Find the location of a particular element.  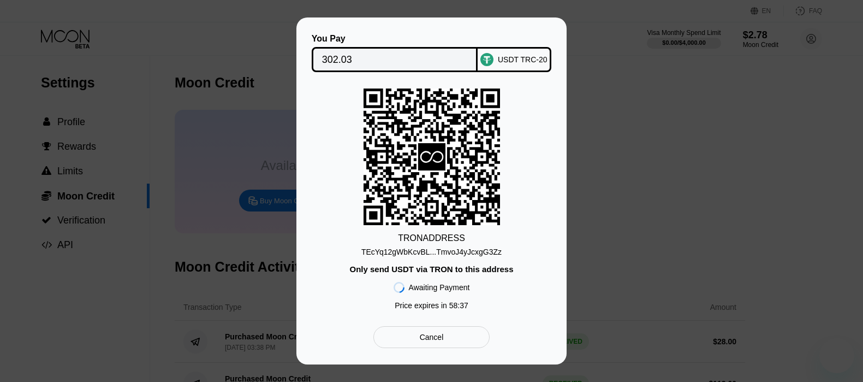

div: USDT TRC-20 is located at coordinates (522, 60).